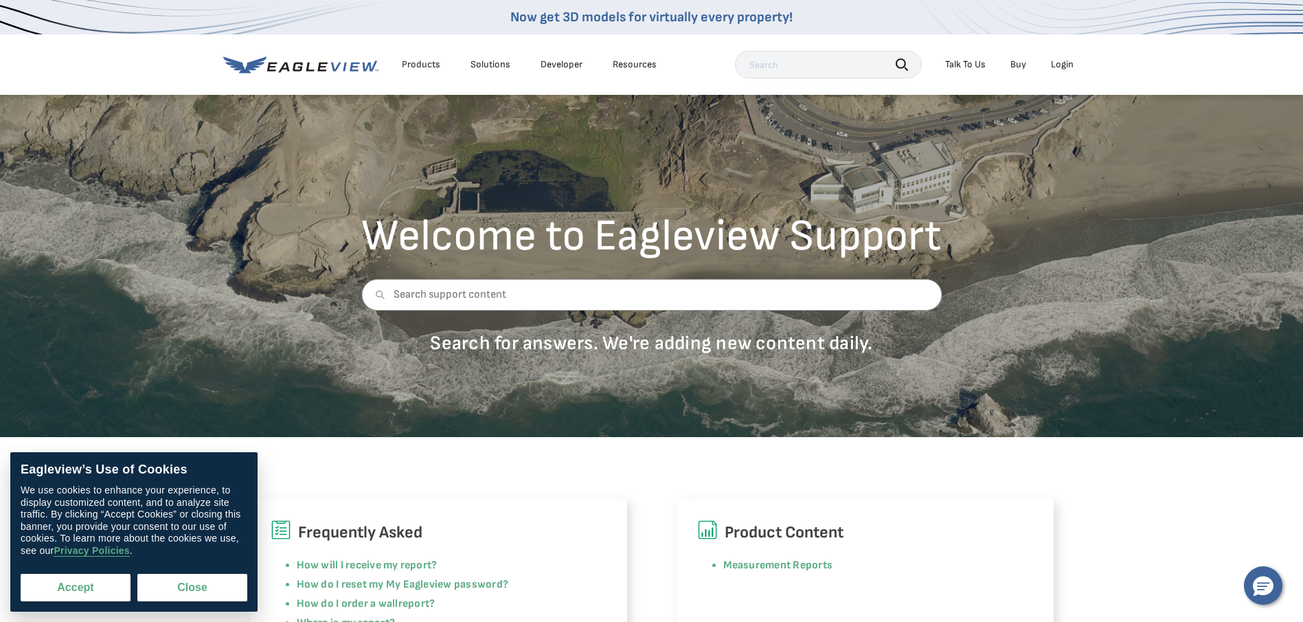 The image size is (1303, 622). Describe the element at coordinates (865, 532) in the screenshot. I see `h6: Product Content` at that location.